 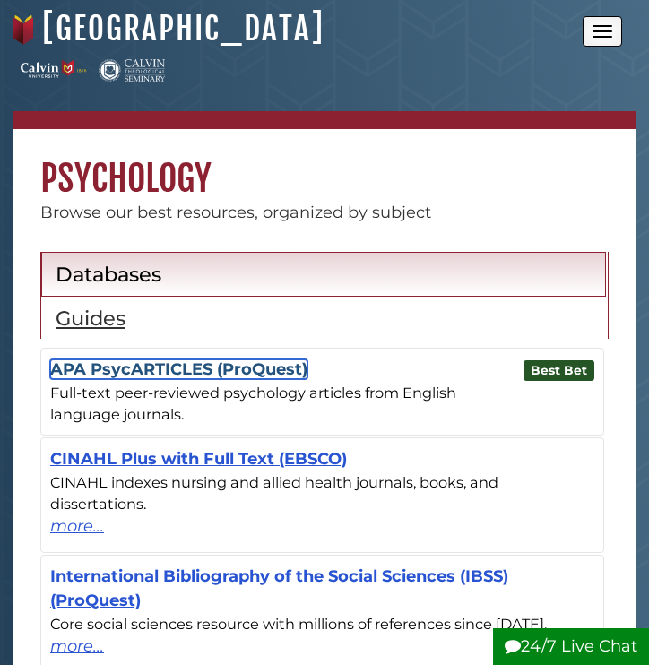 I want to click on div: Browse our best resources, organized by subject, so click(x=325, y=213).